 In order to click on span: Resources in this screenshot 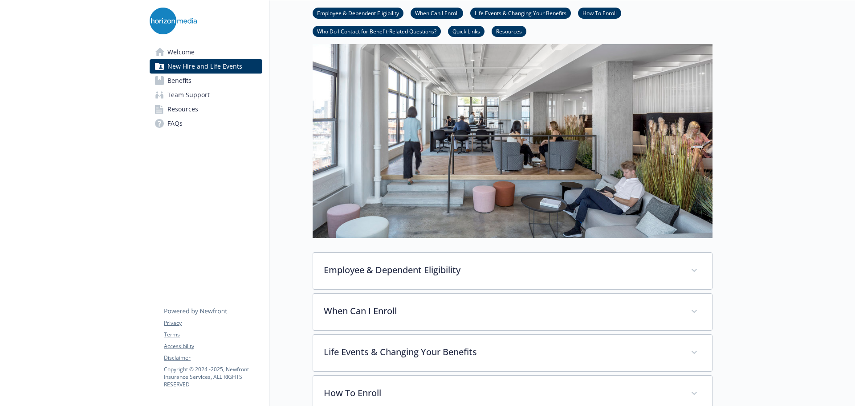, I will do `click(183, 109)`.